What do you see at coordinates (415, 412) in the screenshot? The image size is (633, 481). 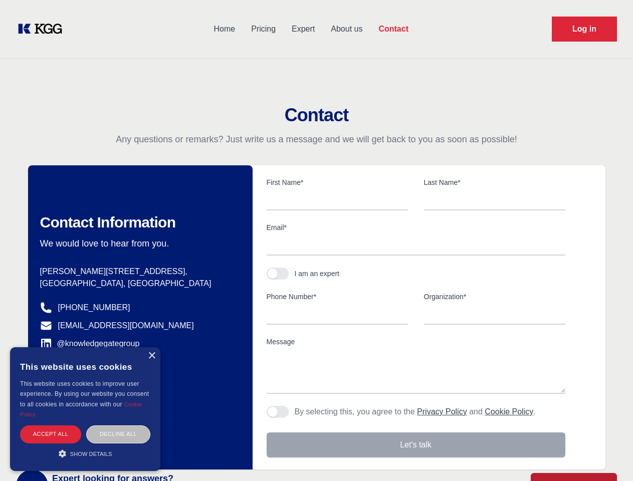 I see `p: By selecting this, you agree to the and .` at bounding box center [415, 412].